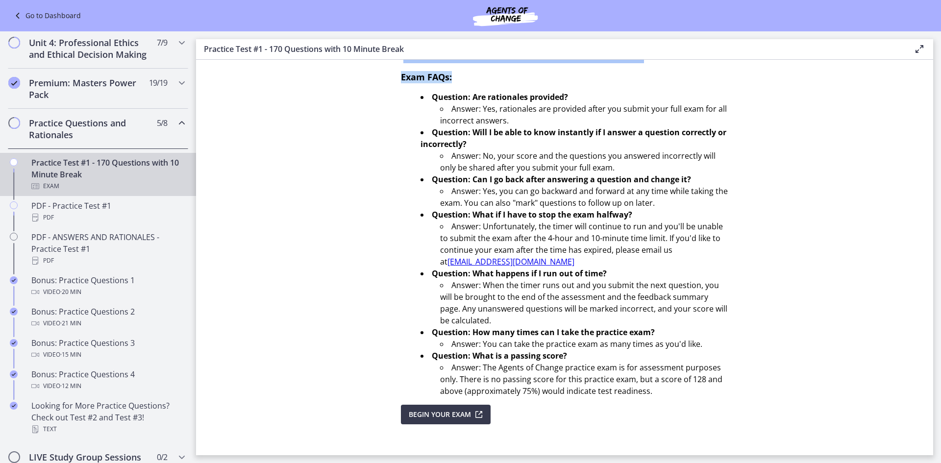 This screenshot has width=941, height=463. What do you see at coordinates (500, 97) in the screenshot?
I see `strong: Question: Are rationales provided?` at bounding box center [500, 97].